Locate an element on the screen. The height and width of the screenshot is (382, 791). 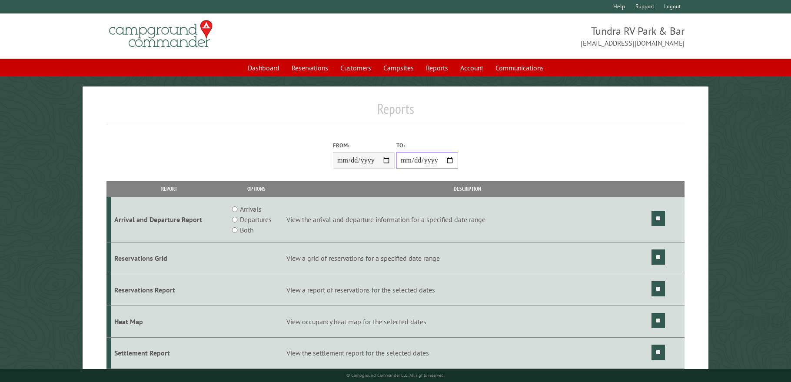
label: To: is located at coordinates (427, 145).